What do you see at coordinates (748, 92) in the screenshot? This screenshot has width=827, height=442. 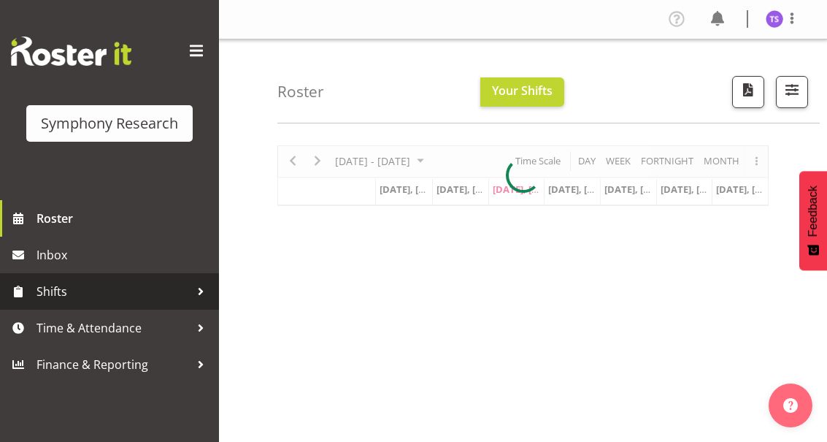 I see `button: Download a PDF of the roster according to the set date range.` at bounding box center [748, 92].